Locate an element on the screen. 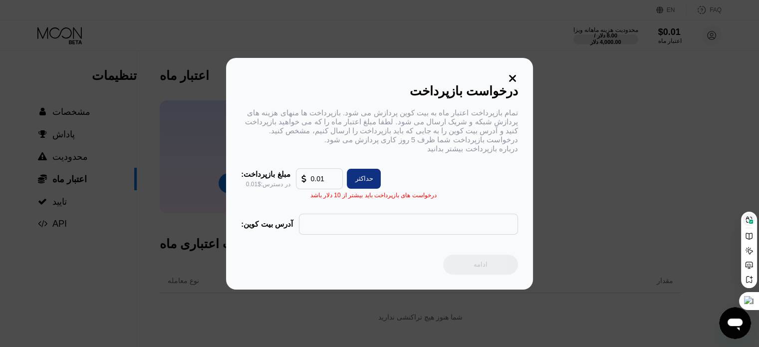 Image resolution: width=759 pixels, height=347 pixels. sider-trans-text: آدرس بیت کوین: is located at coordinates (266, 223).